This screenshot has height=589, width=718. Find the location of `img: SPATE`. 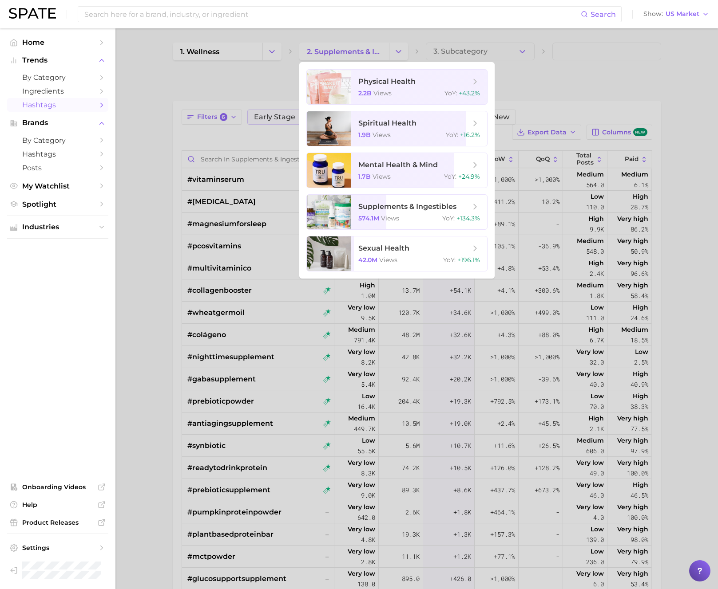

img: SPATE is located at coordinates (32, 13).